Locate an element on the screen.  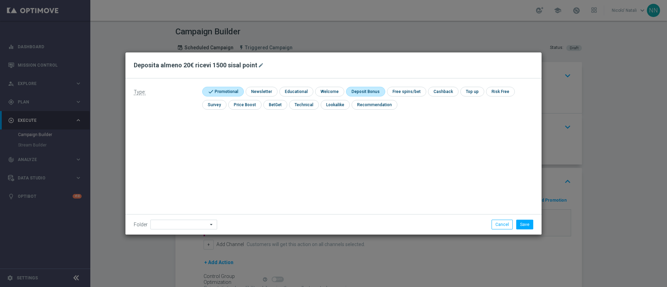
label: Folder is located at coordinates (141, 225).